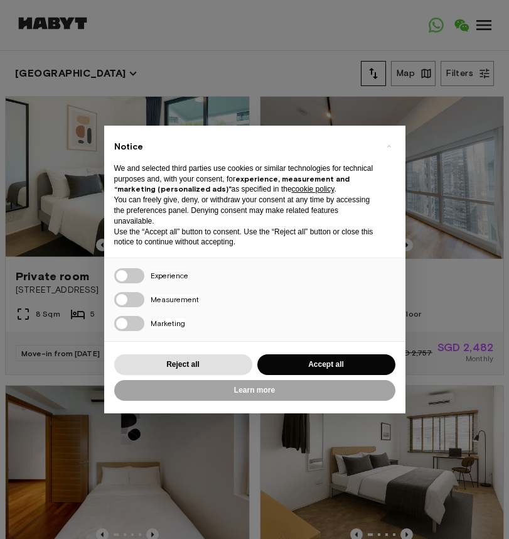 This screenshot has width=509, height=539. What do you see at coordinates (326, 364) in the screenshot?
I see `button: Accept all` at bounding box center [326, 364].